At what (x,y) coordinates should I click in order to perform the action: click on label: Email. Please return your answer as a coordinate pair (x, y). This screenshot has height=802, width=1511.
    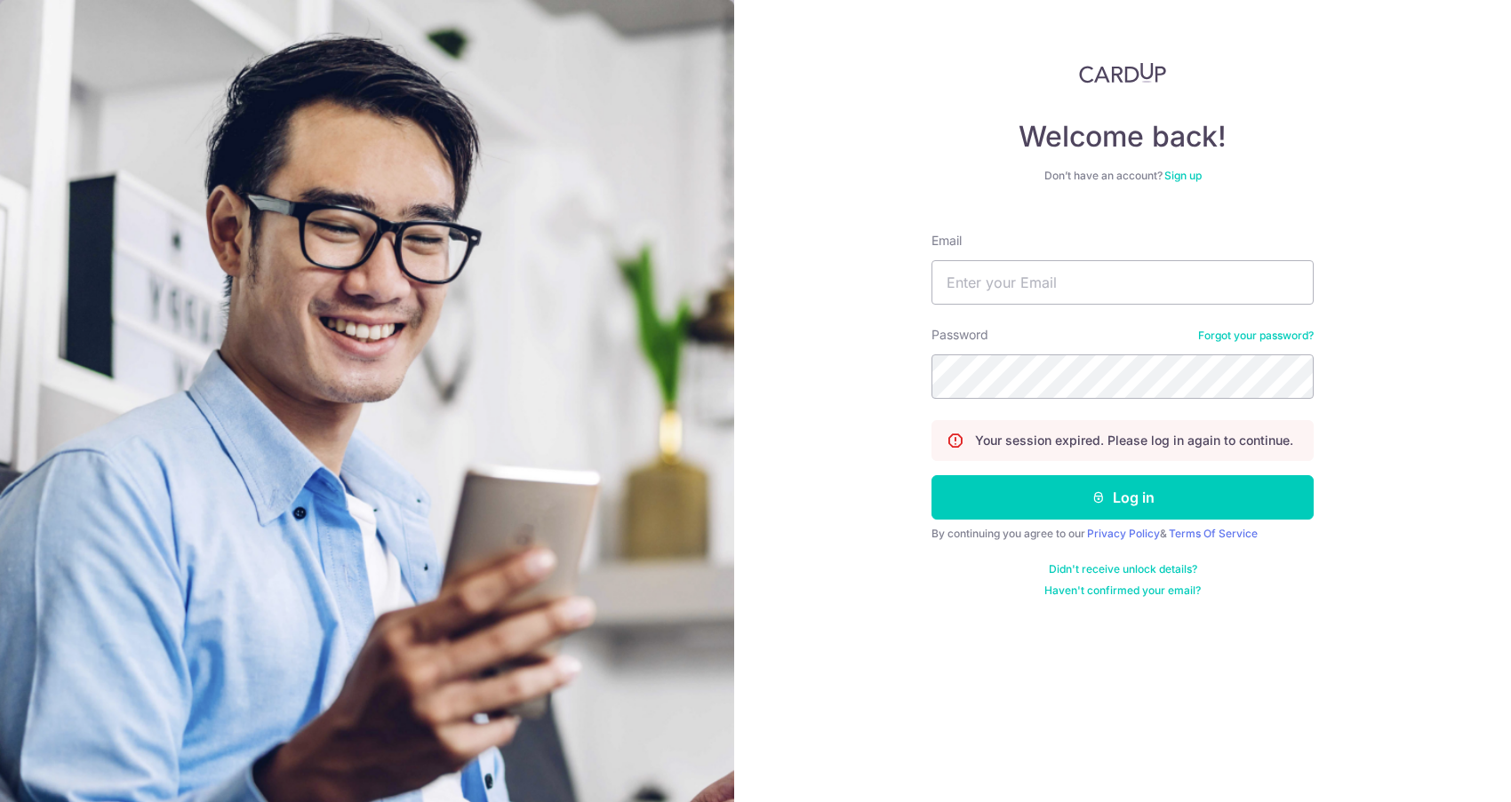
    Looking at the image, I should click on (946, 241).